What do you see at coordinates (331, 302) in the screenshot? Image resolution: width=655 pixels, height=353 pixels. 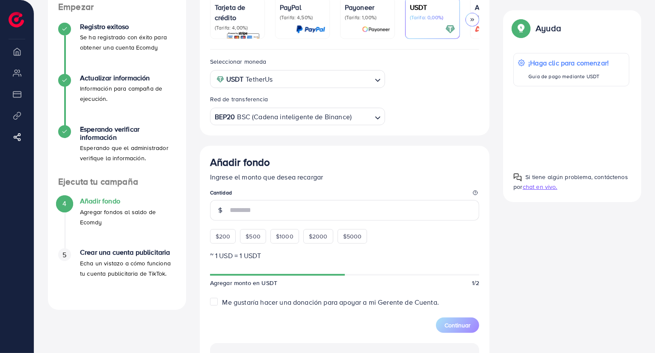 I see `font: Me gustaría hacer una donación para apoyar a mi Gerente de Cuenta.` at bounding box center [331, 302].